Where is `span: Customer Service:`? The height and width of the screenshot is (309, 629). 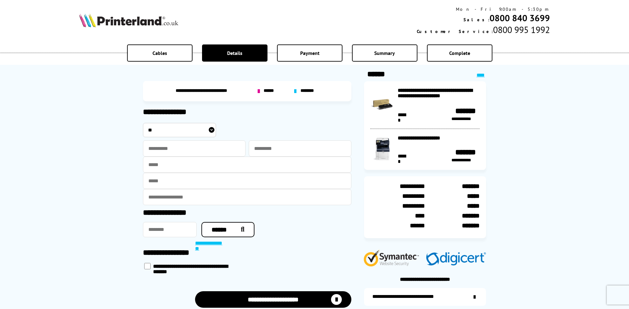 span: Customer Service: is located at coordinates (455, 31).